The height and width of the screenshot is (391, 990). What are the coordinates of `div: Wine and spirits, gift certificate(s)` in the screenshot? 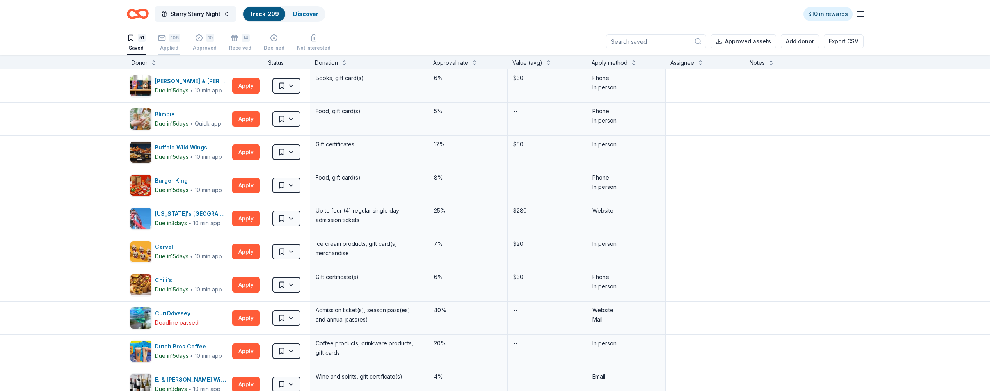 It's located at (369, 376).